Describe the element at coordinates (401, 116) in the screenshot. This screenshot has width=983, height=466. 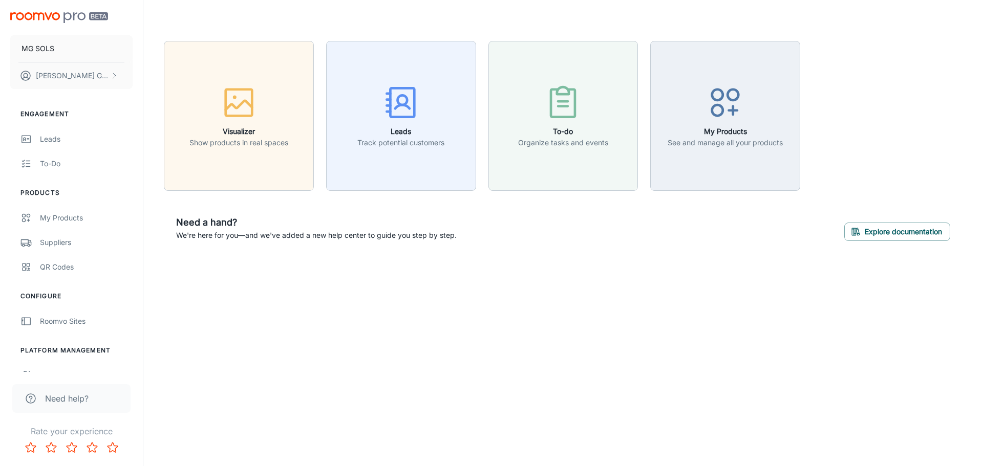
I see `button: LeadsTrack potential customers` at that location.